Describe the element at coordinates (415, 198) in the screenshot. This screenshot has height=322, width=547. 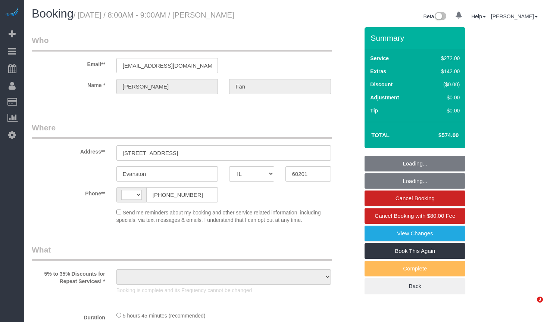
I see `a: Cancel Booking` at that location.